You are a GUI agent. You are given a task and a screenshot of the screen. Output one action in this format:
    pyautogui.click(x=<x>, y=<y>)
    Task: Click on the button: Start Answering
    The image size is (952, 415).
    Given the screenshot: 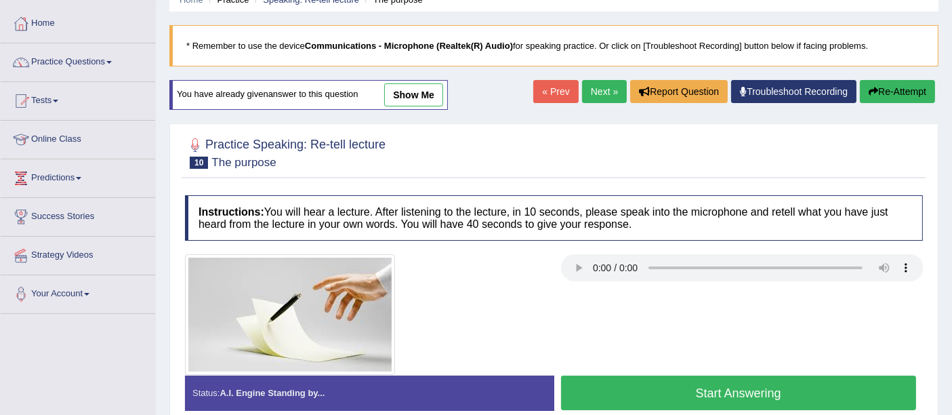 What is the action you would take?
    pyautogui.click(x=739, y=392)
    